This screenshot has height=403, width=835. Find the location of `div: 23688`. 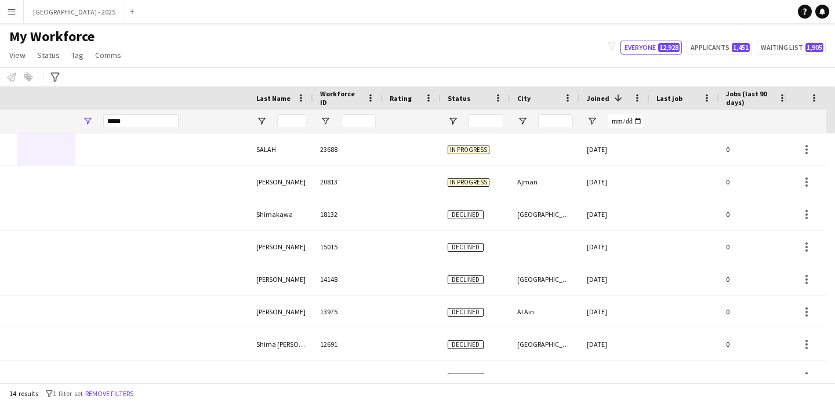

div: 23688 is located at coordinates (348, 149).